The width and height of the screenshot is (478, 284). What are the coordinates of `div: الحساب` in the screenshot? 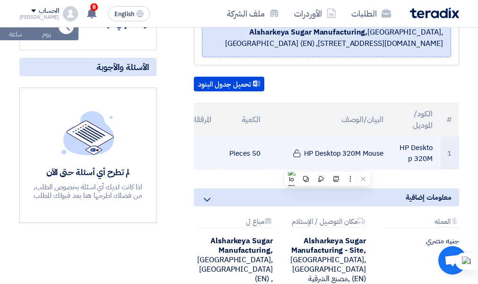 It's located at (49, 11).